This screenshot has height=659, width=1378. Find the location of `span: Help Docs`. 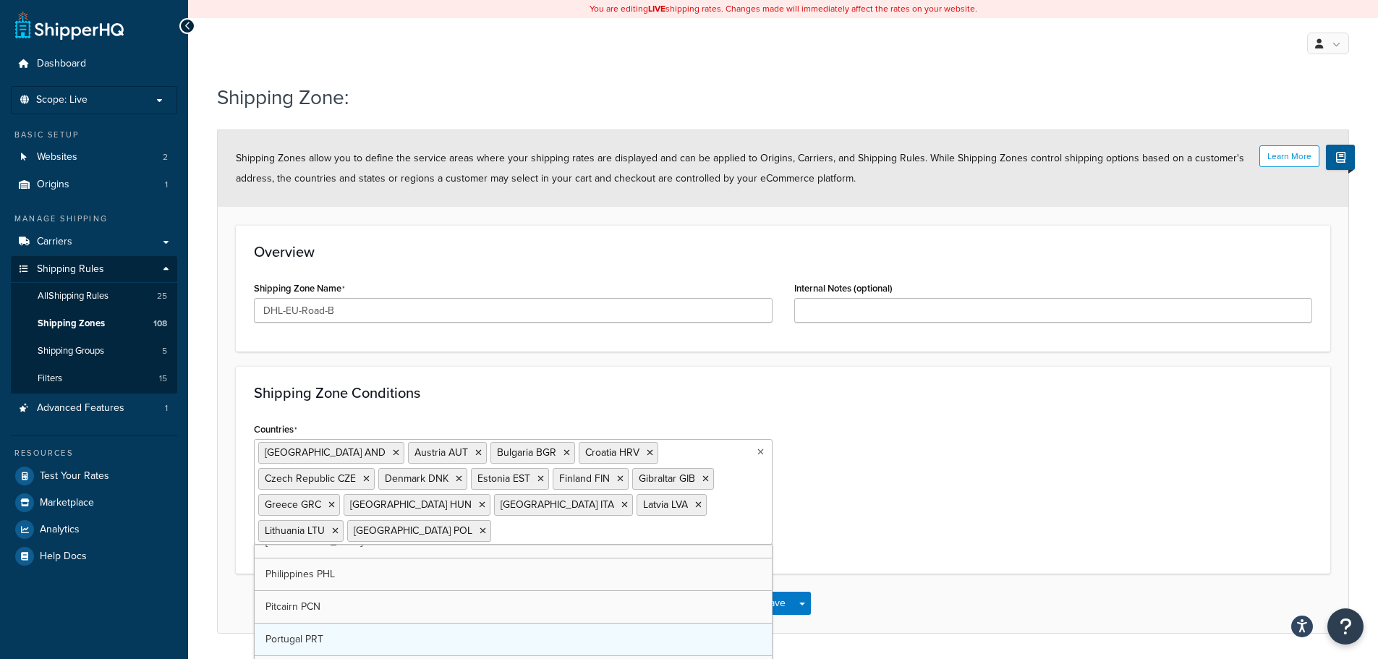

span: Help Docs is located at coordinates (63, 556).